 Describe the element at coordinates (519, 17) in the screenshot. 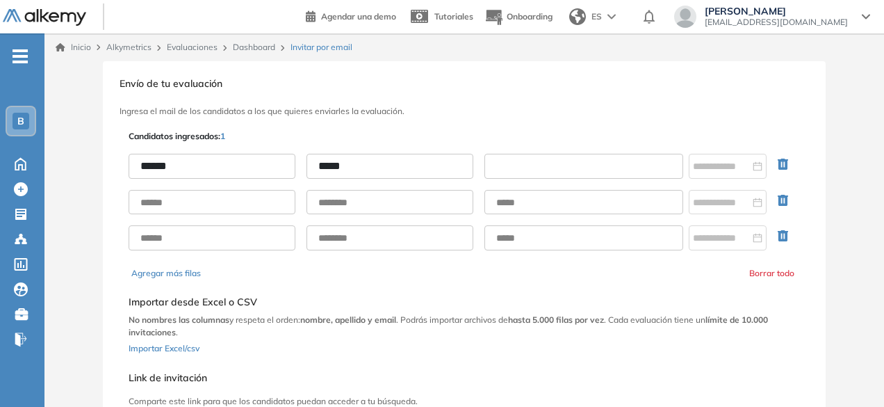

I see `button: Onboarding` at that location.